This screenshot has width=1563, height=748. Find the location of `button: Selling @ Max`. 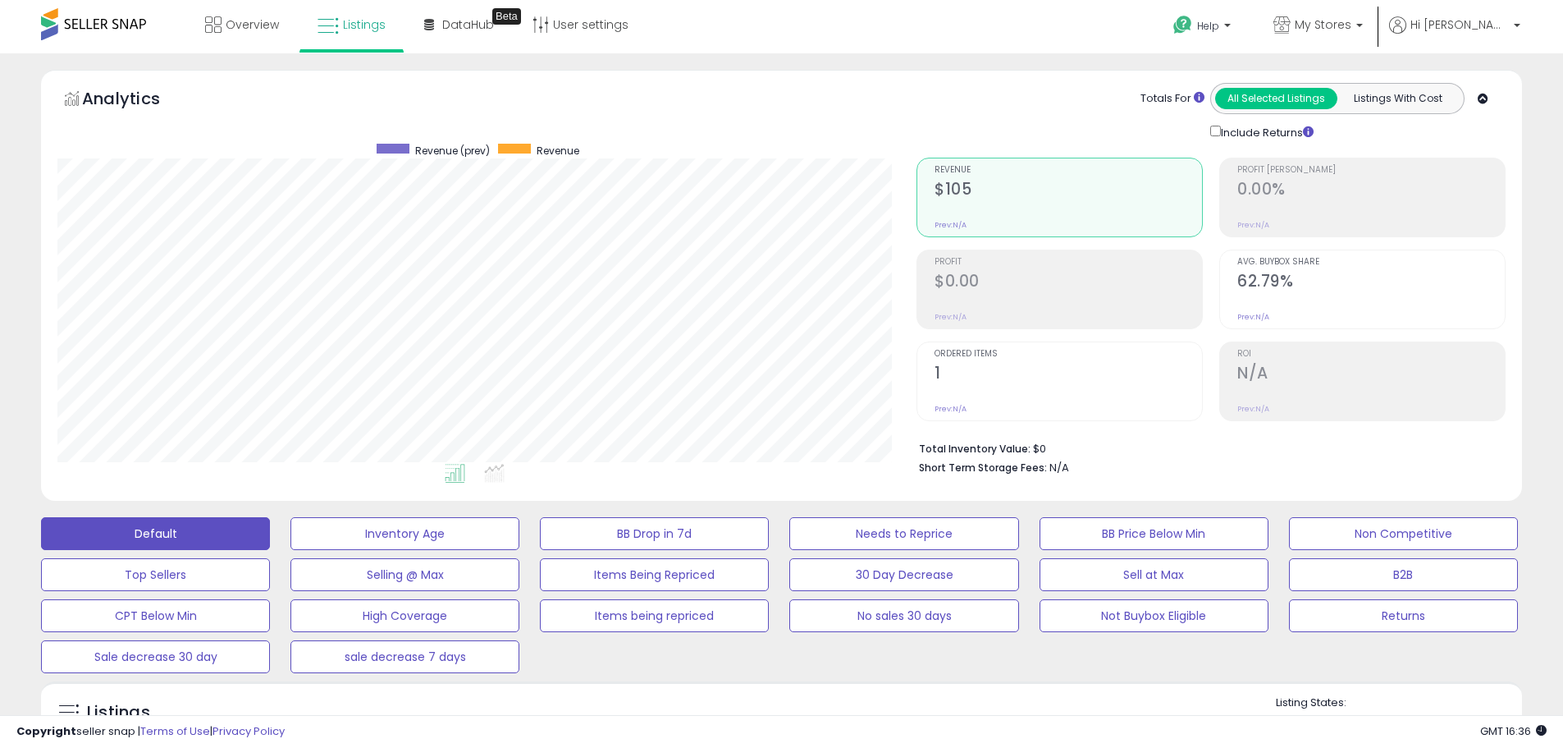

button: Selling @ Max is located at coordinates (405, 574).